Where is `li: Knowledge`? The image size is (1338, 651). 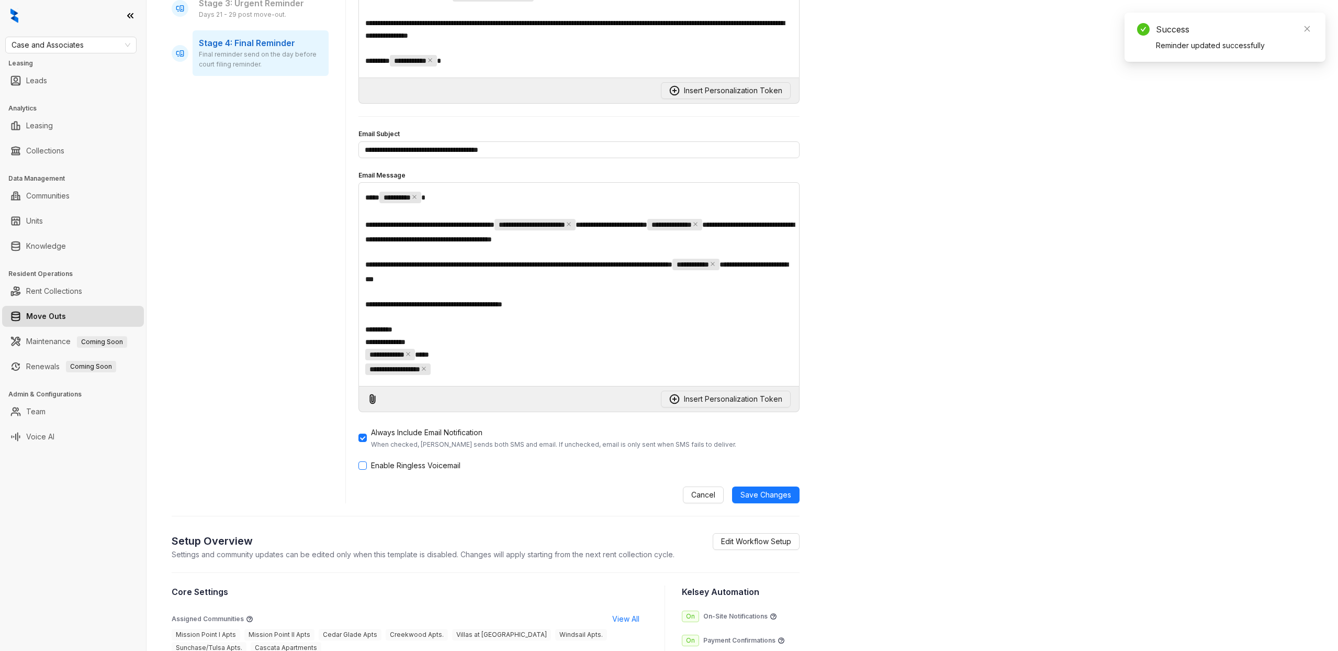 li: Knowledge is located at coordinates (73, 246).